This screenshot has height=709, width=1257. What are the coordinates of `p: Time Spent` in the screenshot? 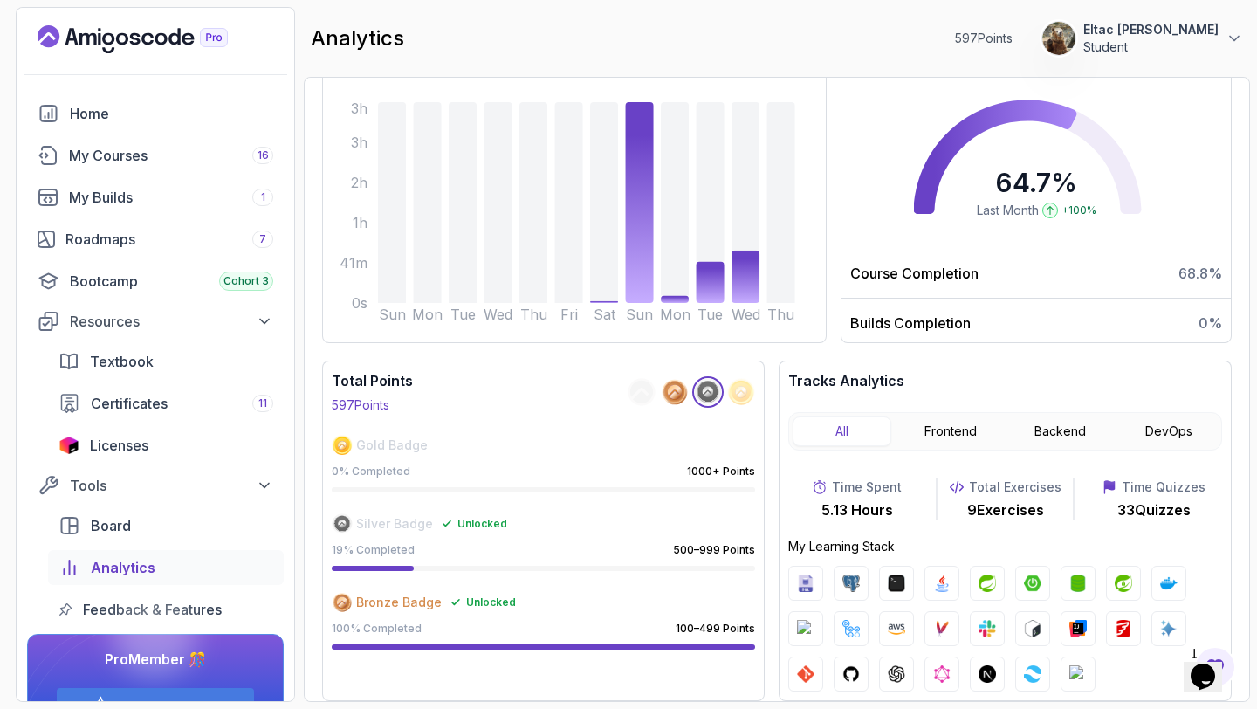 It's located at (866, 487).